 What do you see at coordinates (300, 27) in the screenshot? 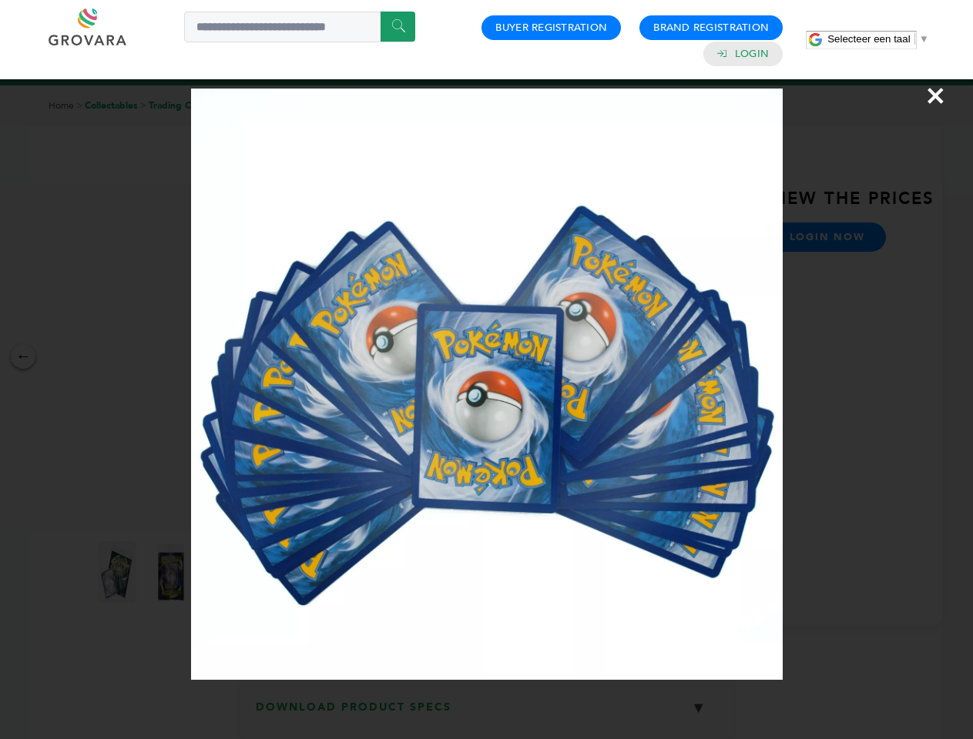
I see `input: Search a product or brand...` at bounding box center [300, 27].